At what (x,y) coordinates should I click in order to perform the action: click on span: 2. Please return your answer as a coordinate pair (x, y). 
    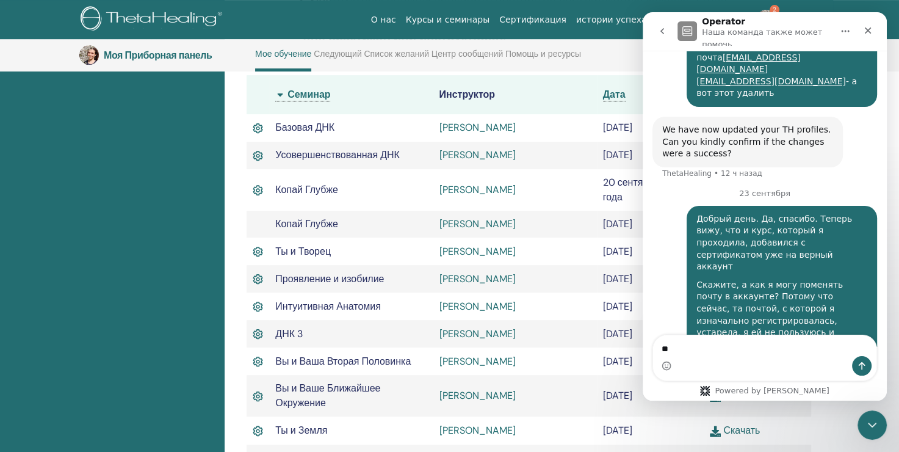
    Looking at the image, I should click on (775, 10).